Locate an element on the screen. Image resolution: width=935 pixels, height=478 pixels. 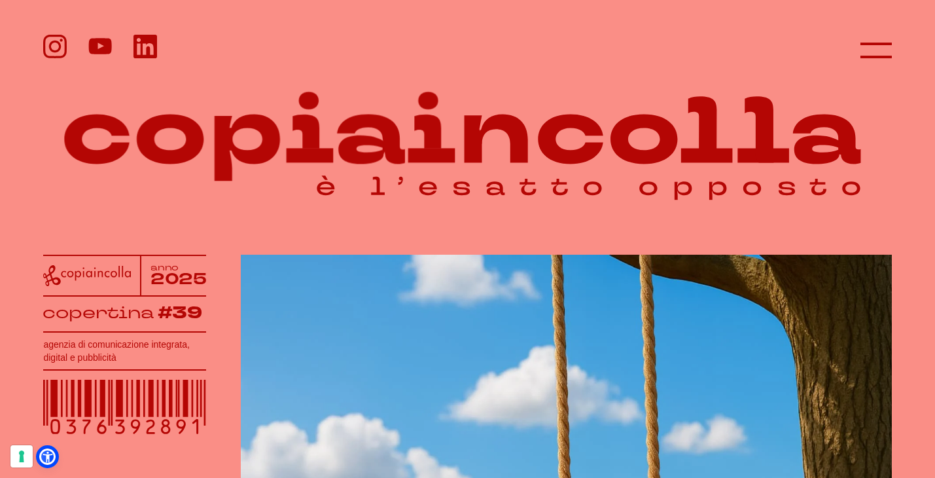
button: Le tue preferenze relative al consenso per le tecnologie di tracciamento is located at coordinates (22, 456).